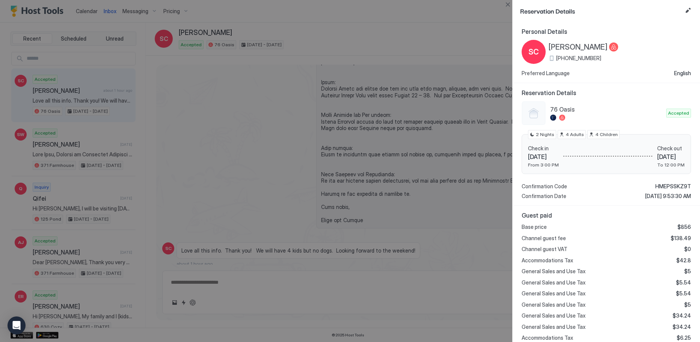  Describe the element at coordinates (683, 73) in the screenshot. I see `span: English` at that location.